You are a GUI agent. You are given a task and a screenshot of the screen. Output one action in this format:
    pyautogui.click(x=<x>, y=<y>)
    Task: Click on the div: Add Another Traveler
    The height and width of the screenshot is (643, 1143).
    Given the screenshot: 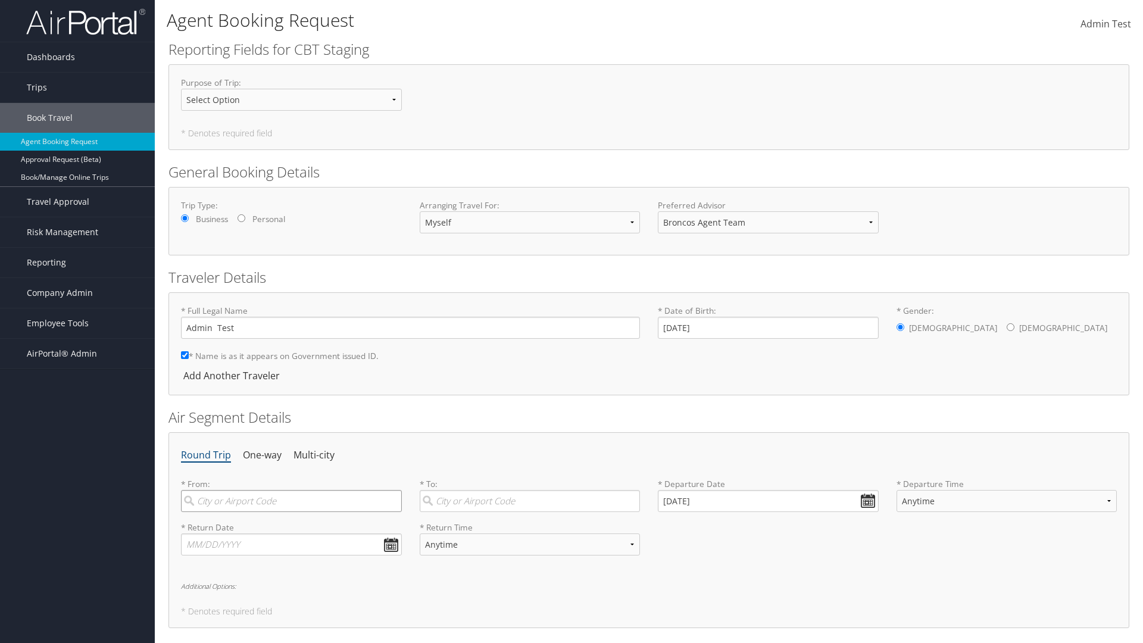 What is the action you would take?
    pyautogui.click(x=233, y=376)
    